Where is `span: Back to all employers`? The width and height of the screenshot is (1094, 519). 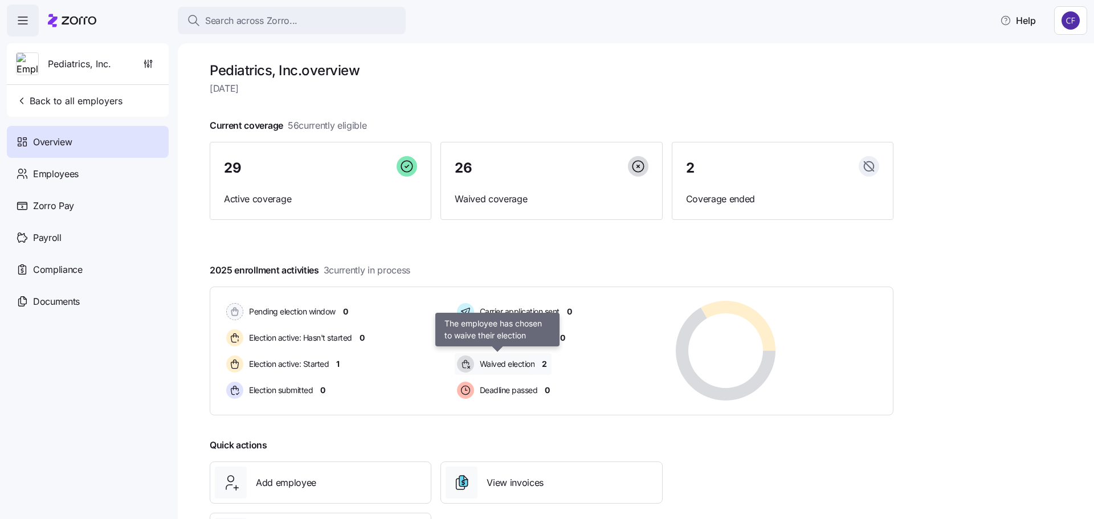 span: Back to all employers is located at coordinates (69, 101).